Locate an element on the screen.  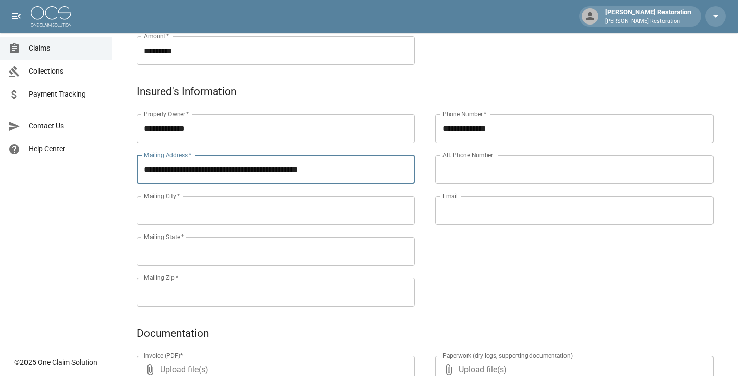
label: Amount is located at coordinates (157, 36).